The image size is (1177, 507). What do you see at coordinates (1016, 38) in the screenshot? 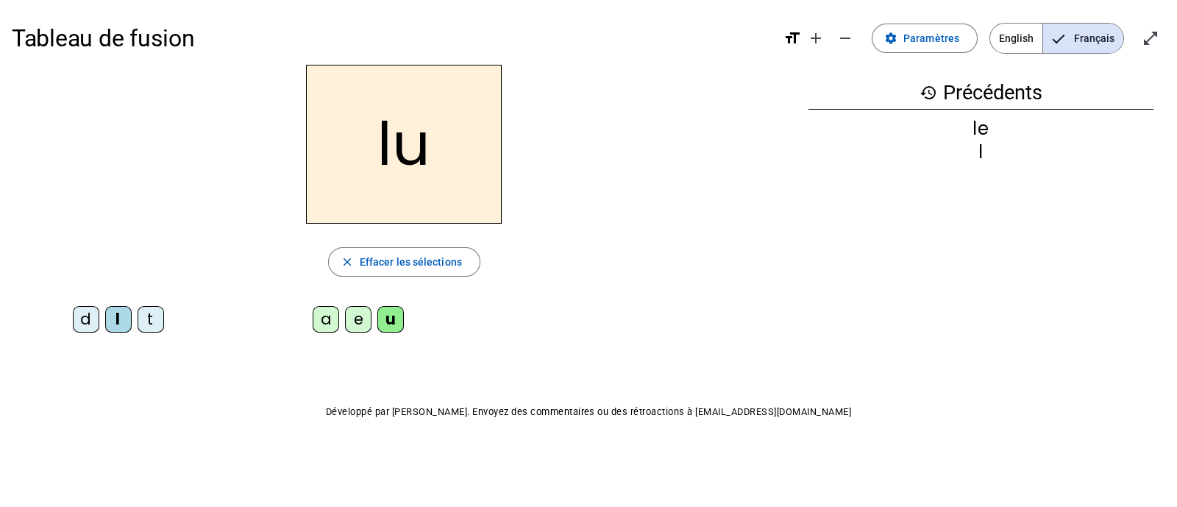
I see `span: English` at bounding box center [1016, 38].